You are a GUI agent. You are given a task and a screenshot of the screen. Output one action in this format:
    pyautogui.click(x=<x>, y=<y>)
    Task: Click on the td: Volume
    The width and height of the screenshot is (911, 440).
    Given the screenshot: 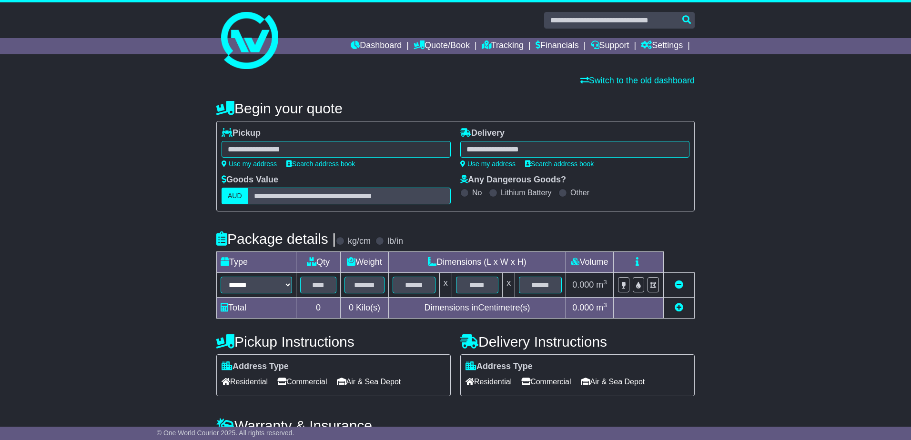 What is the action you would take?
    pyautogui.click(x=589, y=263)
    